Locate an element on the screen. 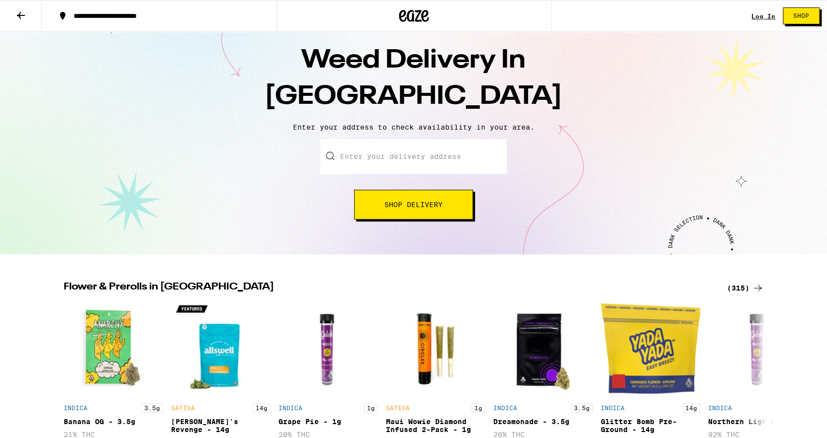  div: Maui Wowie Diamond Infused 2-Pack - 1g is located at coordinates (435, 426).